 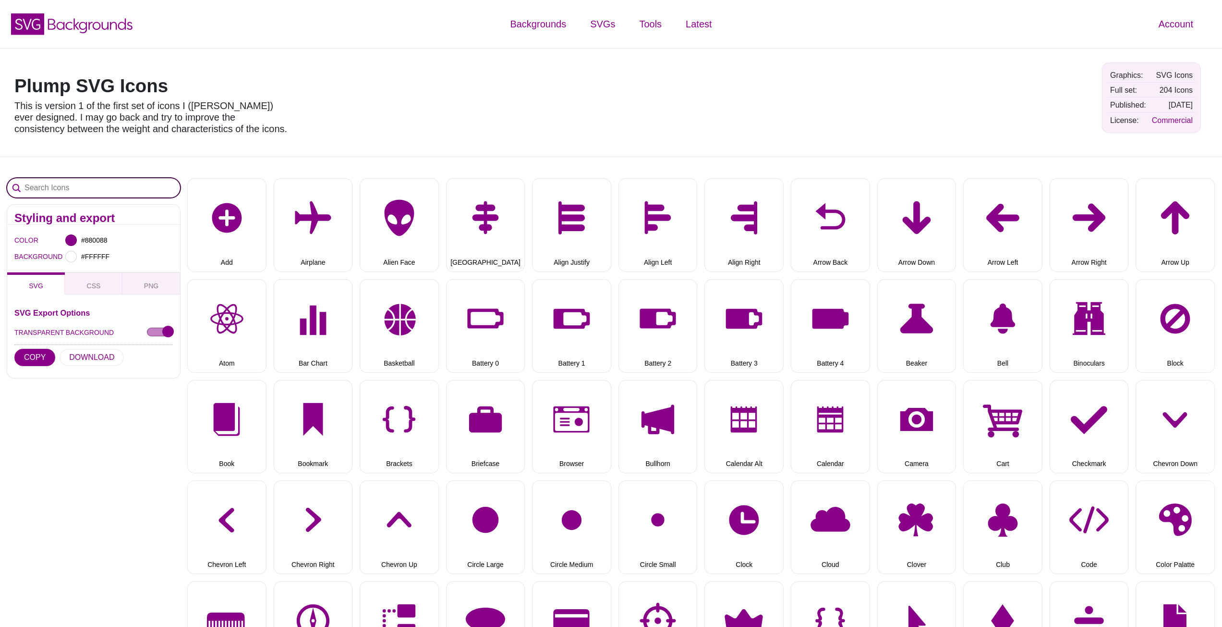 I want to click on a: Commercial, so click(x=1172, y=120).